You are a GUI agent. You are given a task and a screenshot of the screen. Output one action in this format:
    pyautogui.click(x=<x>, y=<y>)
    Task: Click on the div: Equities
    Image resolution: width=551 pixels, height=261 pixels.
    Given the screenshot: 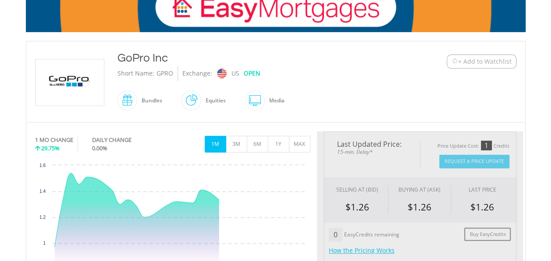 What is the action you would take?
    pyautogui.click(x=214, y=100)
    